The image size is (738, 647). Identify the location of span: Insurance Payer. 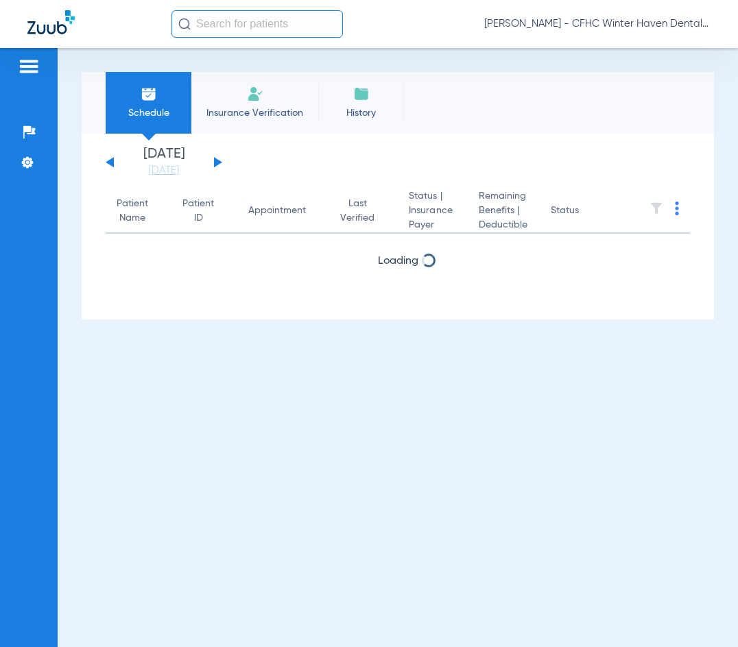
(433, 218).